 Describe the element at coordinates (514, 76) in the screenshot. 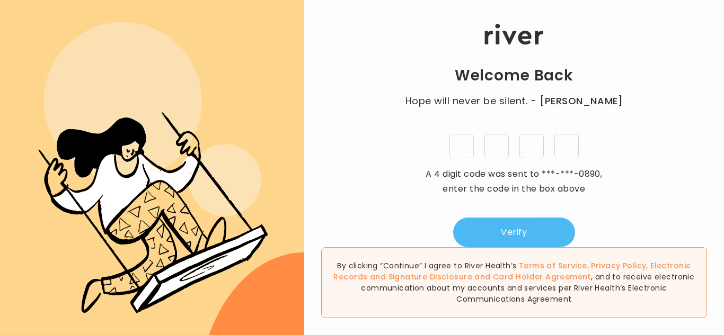

I see `h1: Welcome Back` at that location.